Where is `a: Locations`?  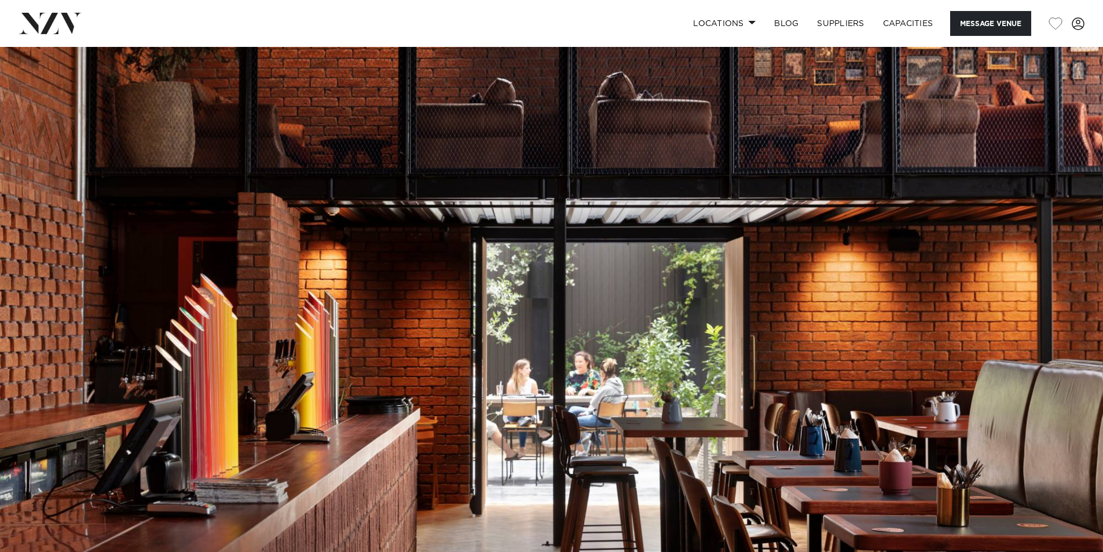
a: Locations is located at coordinates (725, 23).